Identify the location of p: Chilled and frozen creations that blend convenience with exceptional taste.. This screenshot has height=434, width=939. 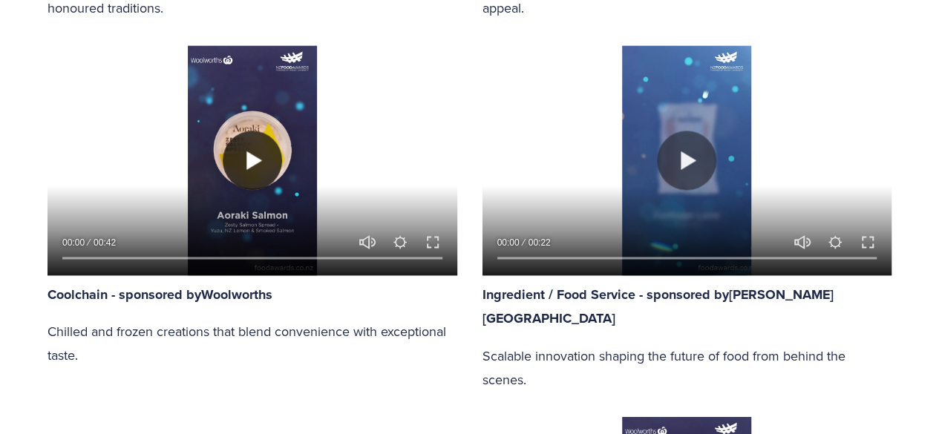
(252, 343).